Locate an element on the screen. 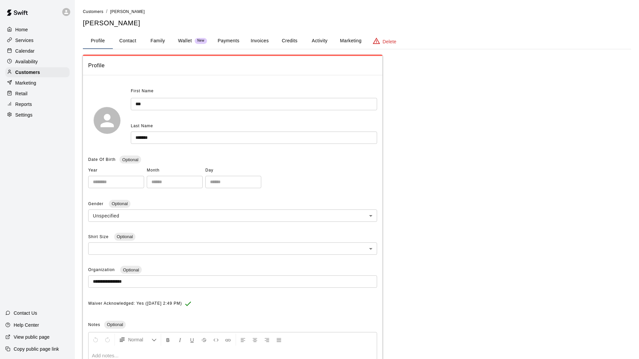 The height and width of the screenshot is (359, 639). span: Date Of Birth is located at coordinates (102, 159).